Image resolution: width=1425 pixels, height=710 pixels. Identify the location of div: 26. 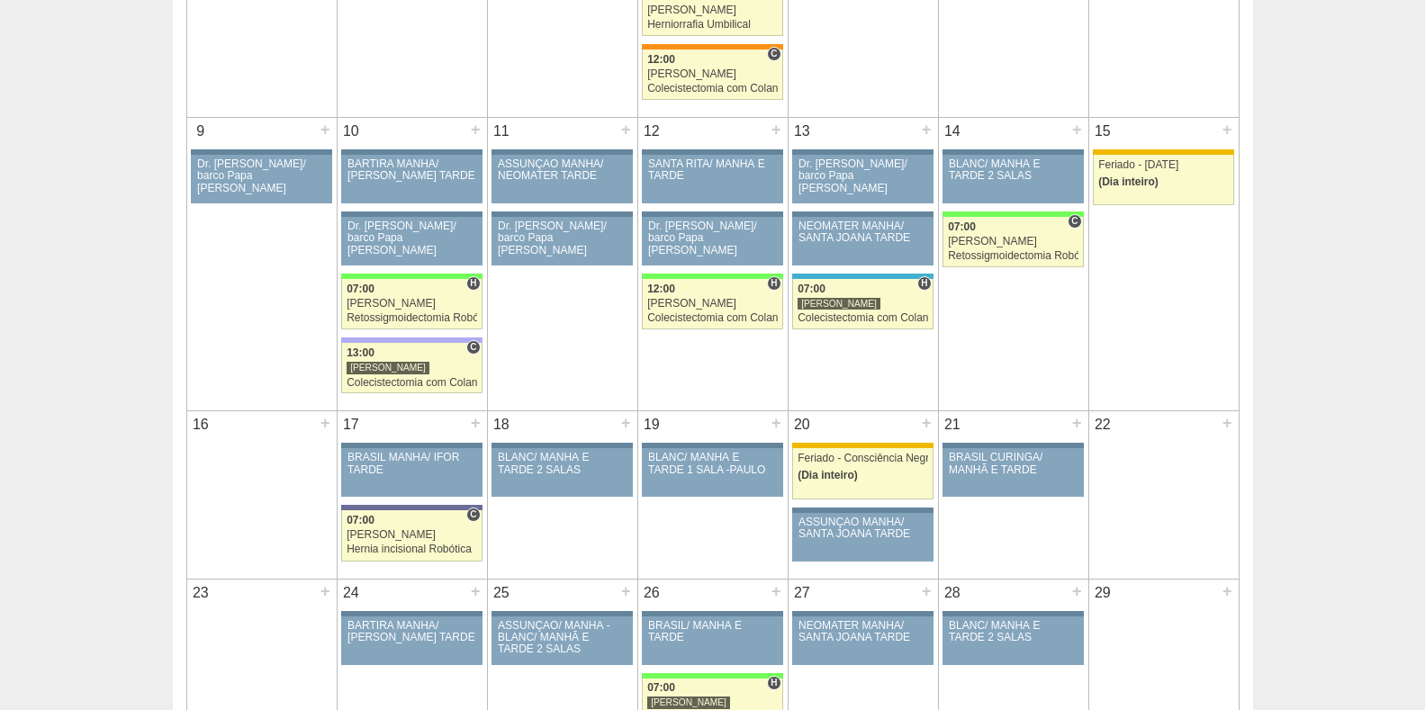
(652, 593).